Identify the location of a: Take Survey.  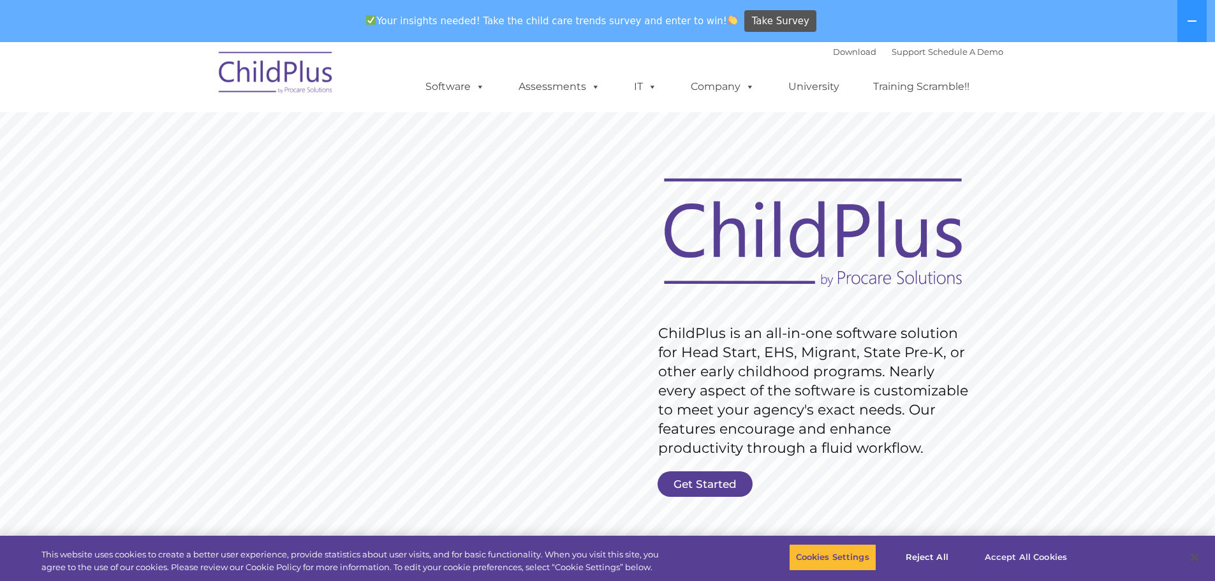
(780, 21).